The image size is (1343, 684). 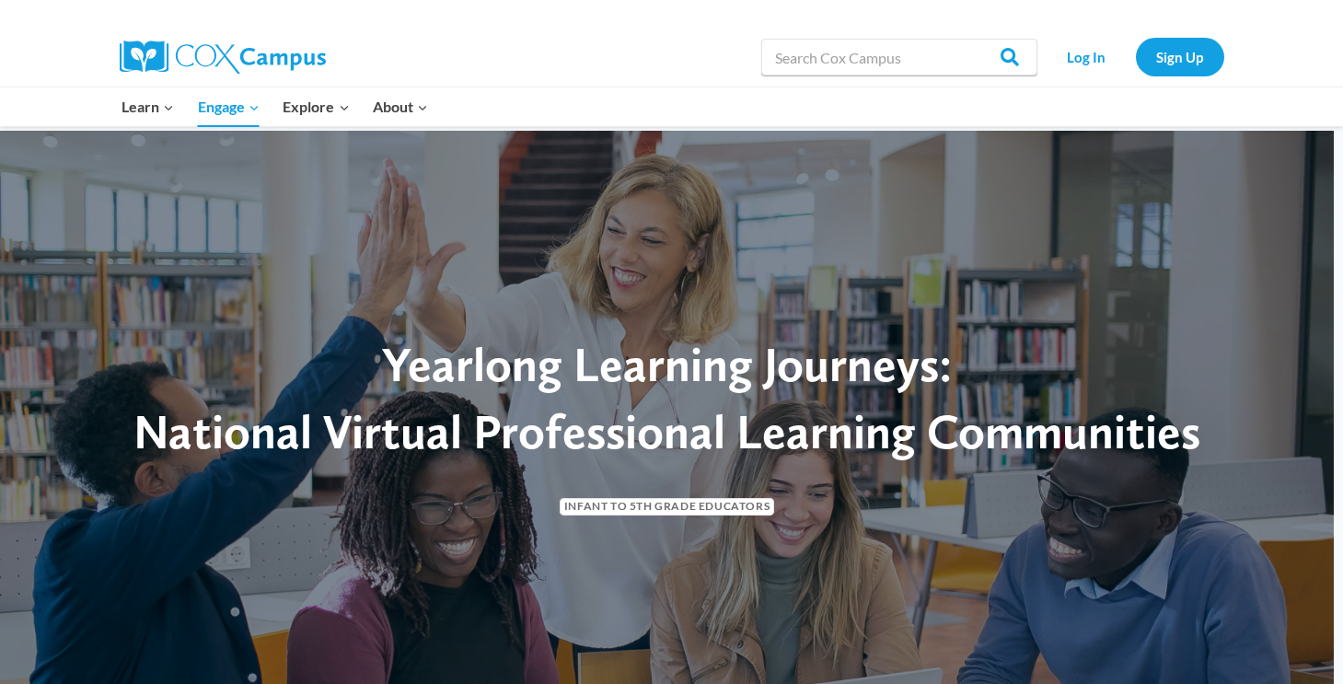 I want to click on span: About, so click(x=400, y=107).